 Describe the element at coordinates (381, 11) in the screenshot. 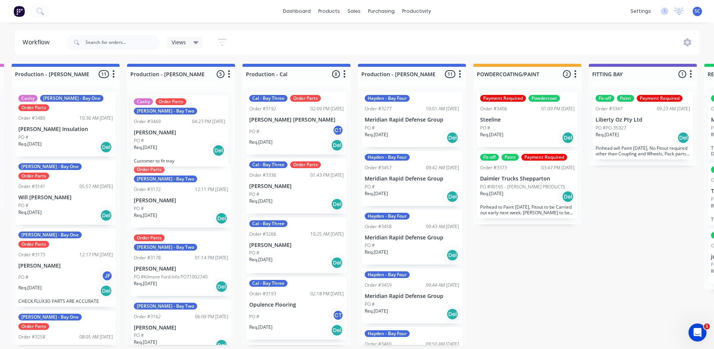

I see `div: purchasing` at that location.